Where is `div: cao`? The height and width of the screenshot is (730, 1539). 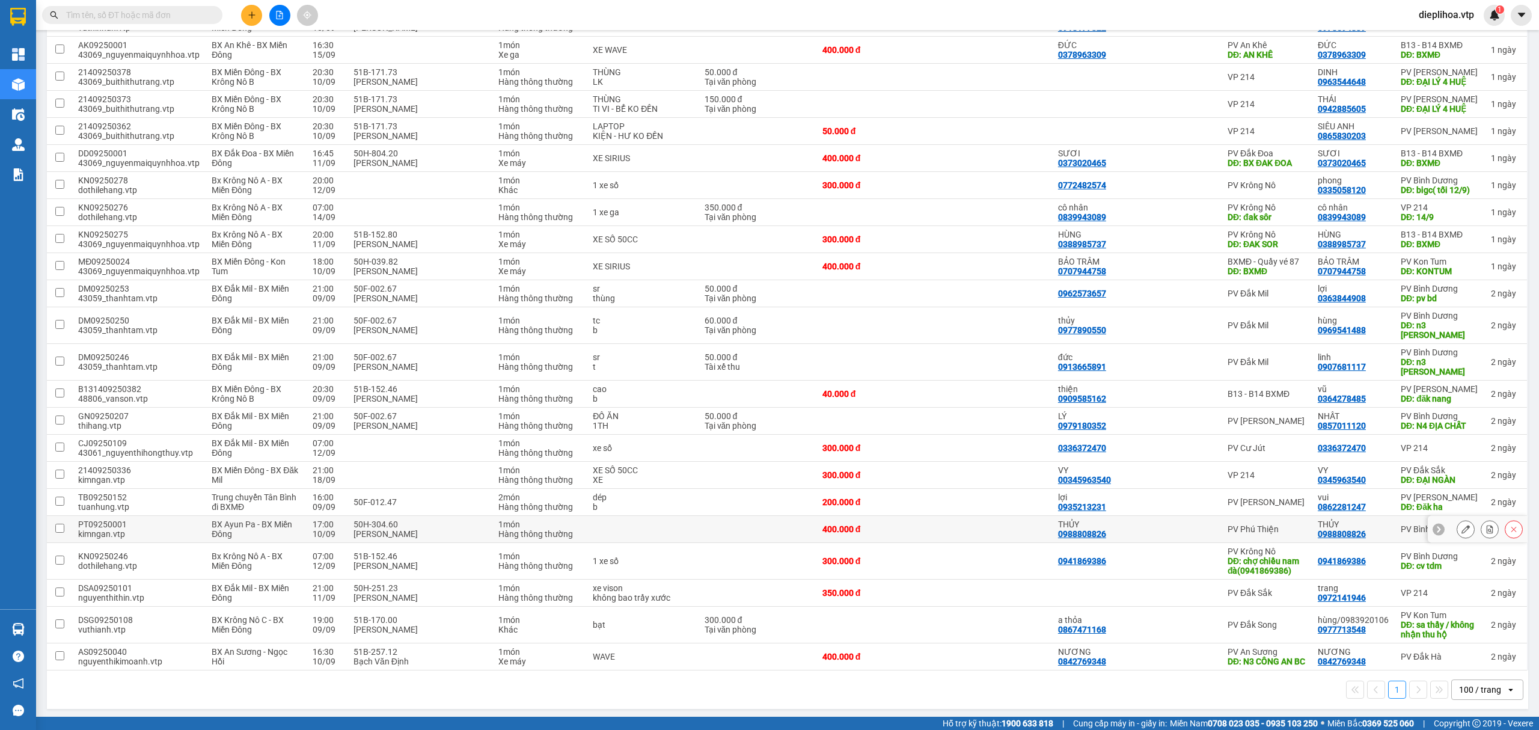 div: cao is located at coordinates (642, 389).